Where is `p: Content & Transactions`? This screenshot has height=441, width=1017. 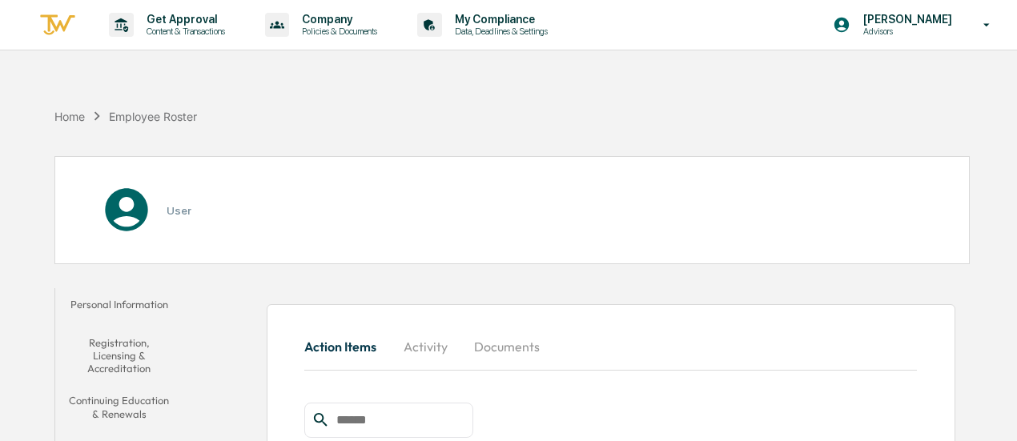
p: Content & Transactions is located at coordinates (183, 31).